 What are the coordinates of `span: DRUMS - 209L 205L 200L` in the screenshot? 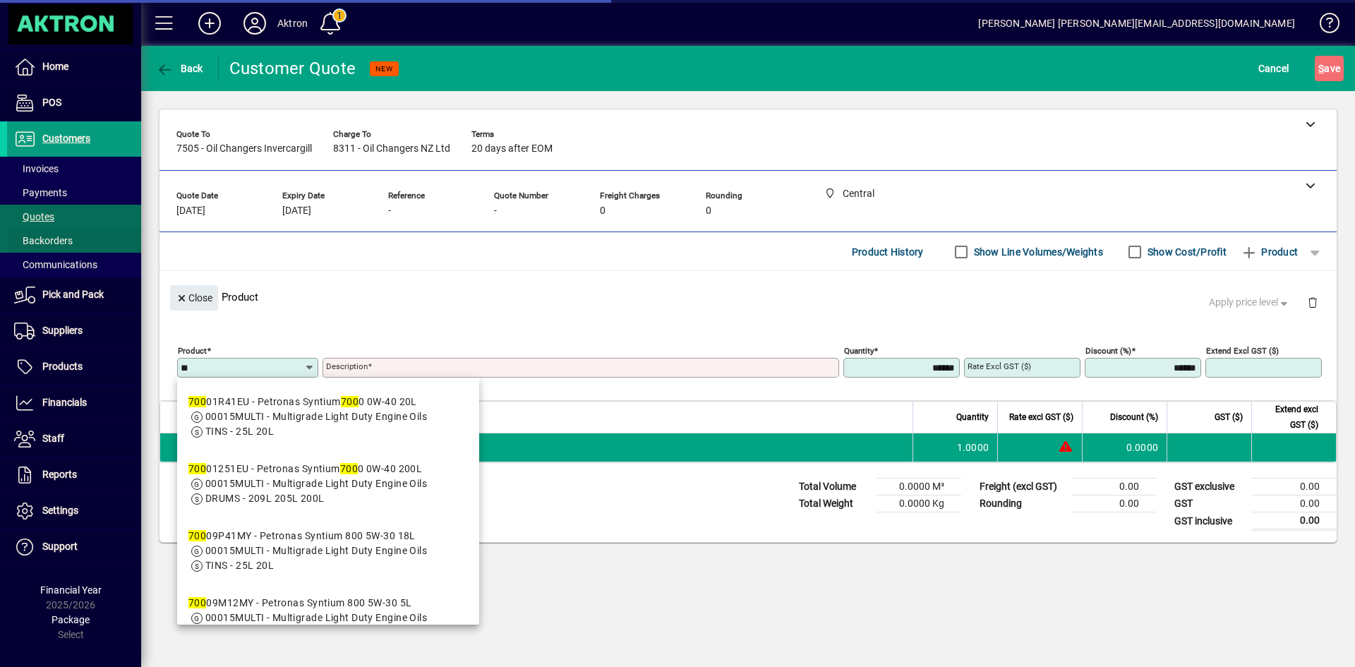 It's located at (265, 498).